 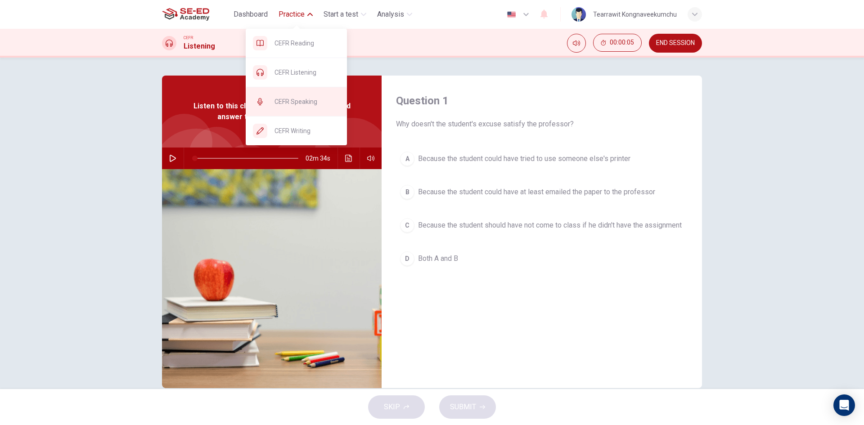 What do you see at coordinates (542, 101) in the screenshot?
I see `h4: Question 1` at bounding box center [542, 101].